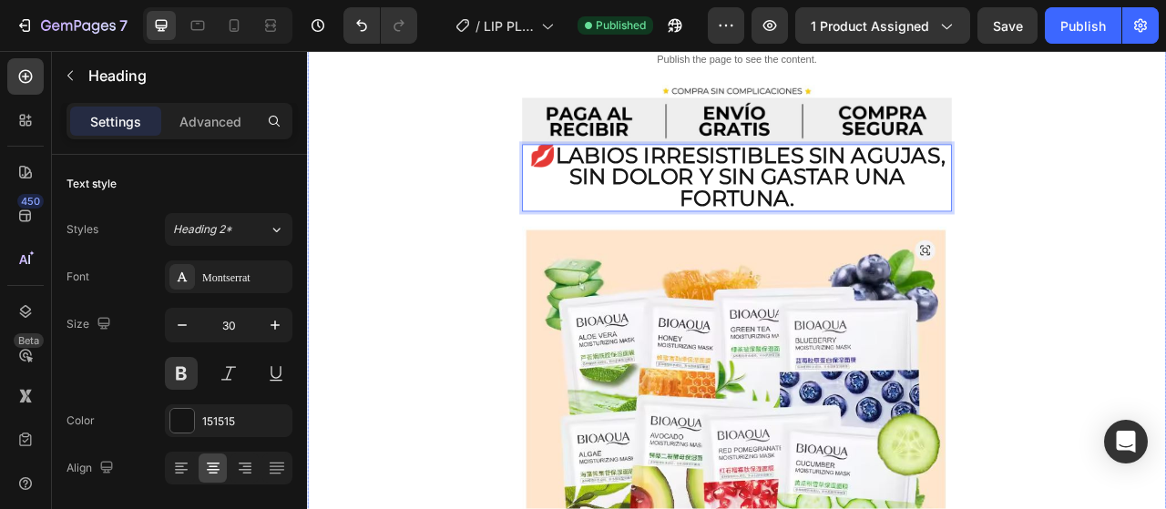 The image size is (1166, 509). Describe the element at coordinates (92, 468) in the screenshot. I see `div: Align` at that location.